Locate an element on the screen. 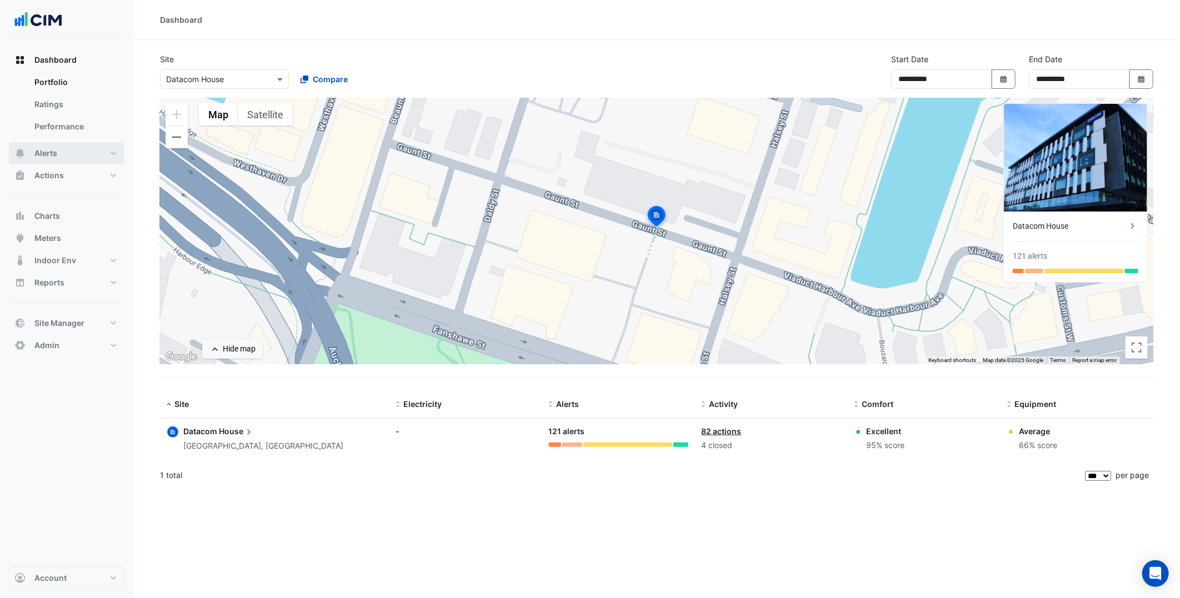  span: Indoor Env is located at coordinates (55, 260).